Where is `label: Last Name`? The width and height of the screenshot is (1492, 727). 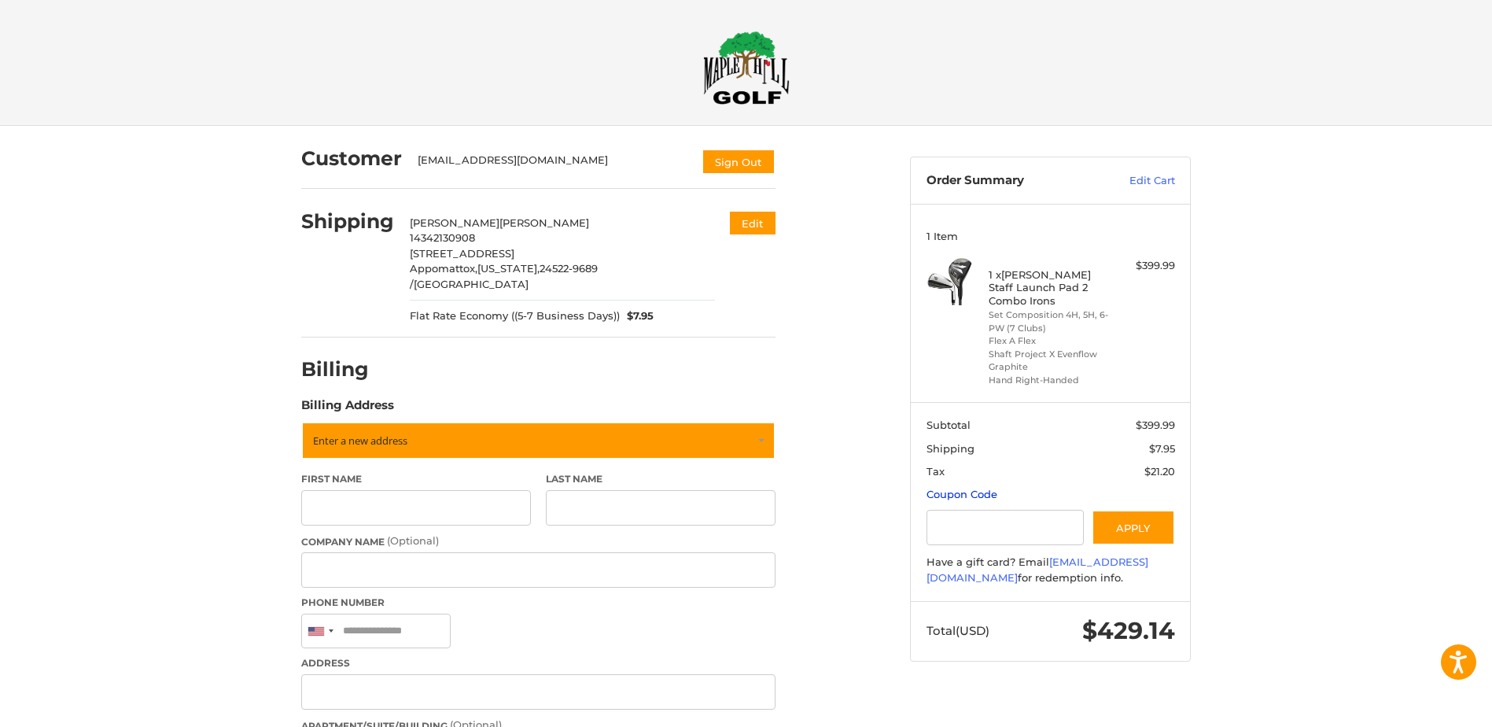
label: Last Name is located at coordinates (661, 479).